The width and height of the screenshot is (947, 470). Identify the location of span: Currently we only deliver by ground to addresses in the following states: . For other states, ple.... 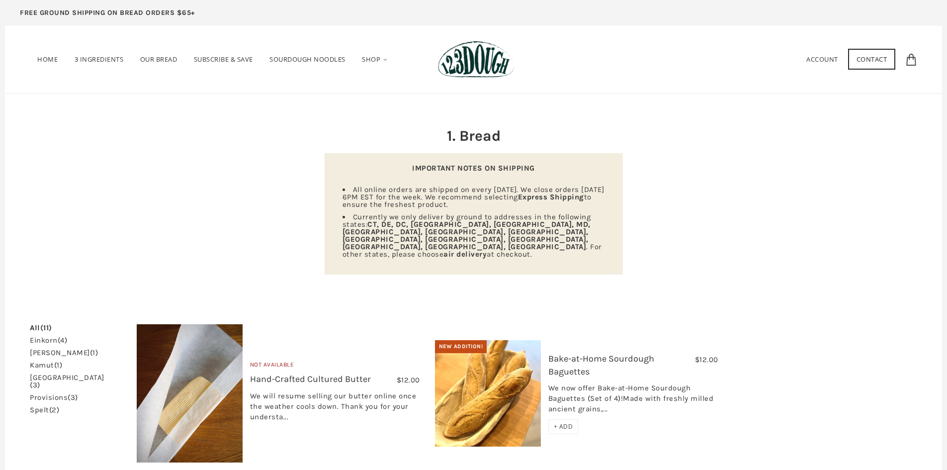
(472, 235).